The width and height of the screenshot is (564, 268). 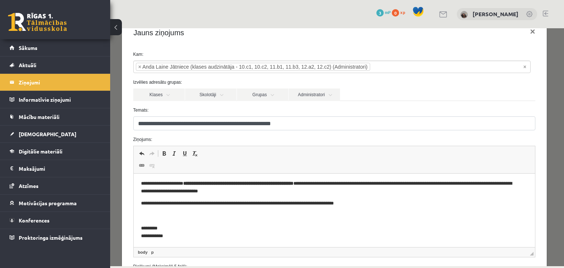 What do you see at coordinates (42, 125) in the screenshot?
I see `a: Redo (Ctrl+Y)` at bounding box center [42, 125].